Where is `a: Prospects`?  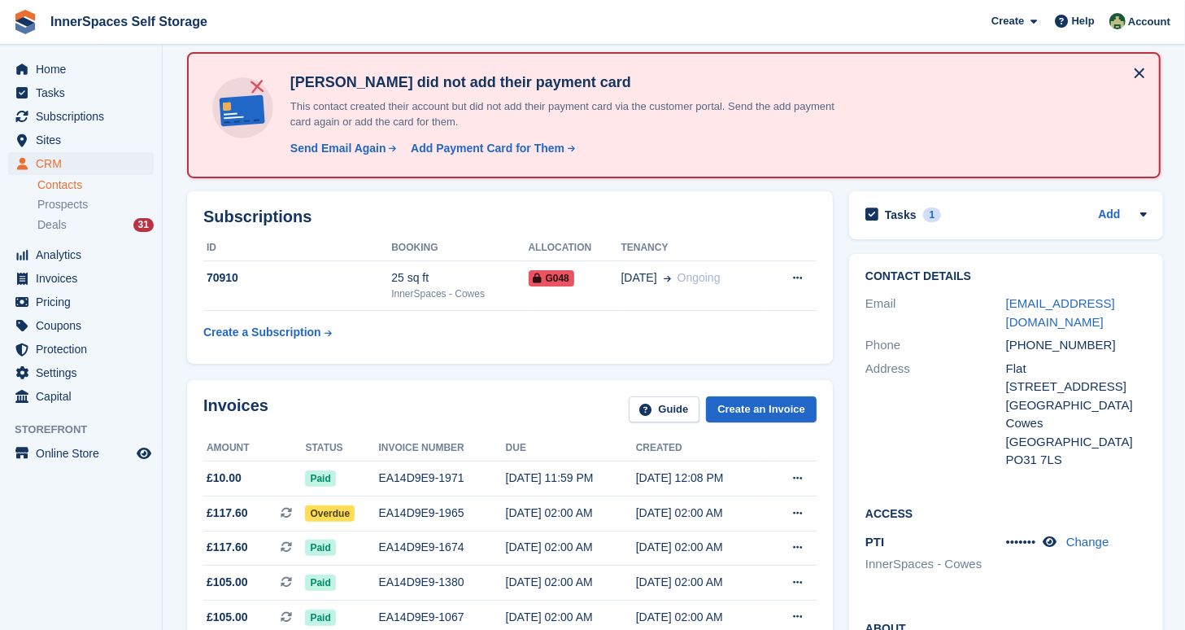
a: Prospects is located at coordinates (95, 204).